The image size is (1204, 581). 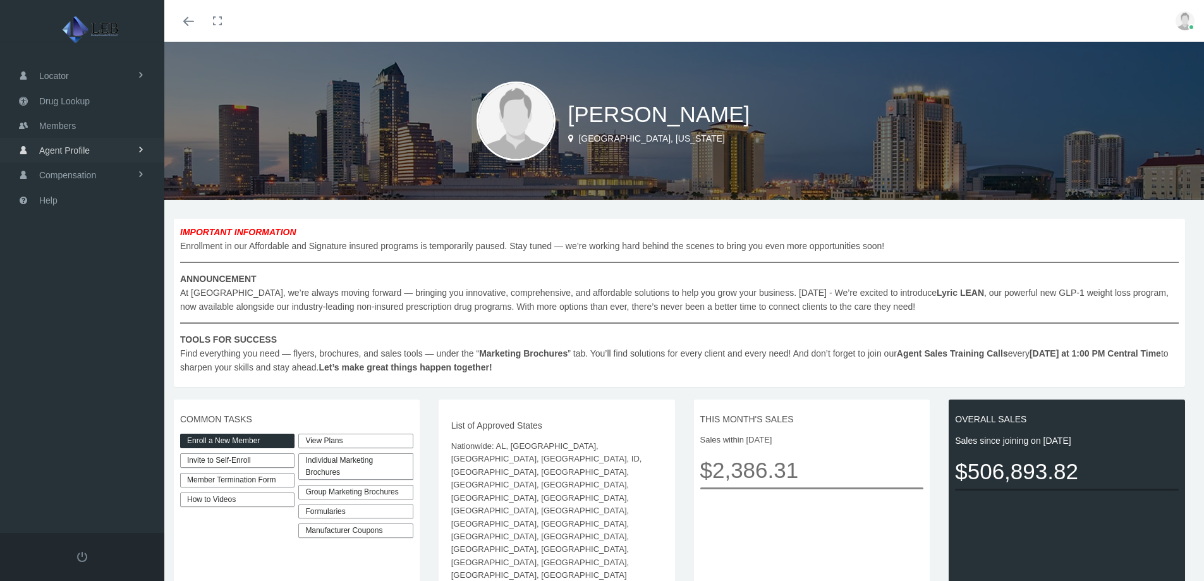 I want to click on span: $506,893.82, so click(x=1066, y=471).